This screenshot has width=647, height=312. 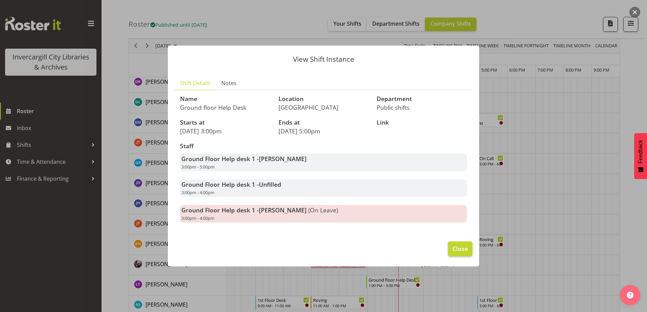 I want to click on button: Feedback - Show survey, so click(x=640, y=156).